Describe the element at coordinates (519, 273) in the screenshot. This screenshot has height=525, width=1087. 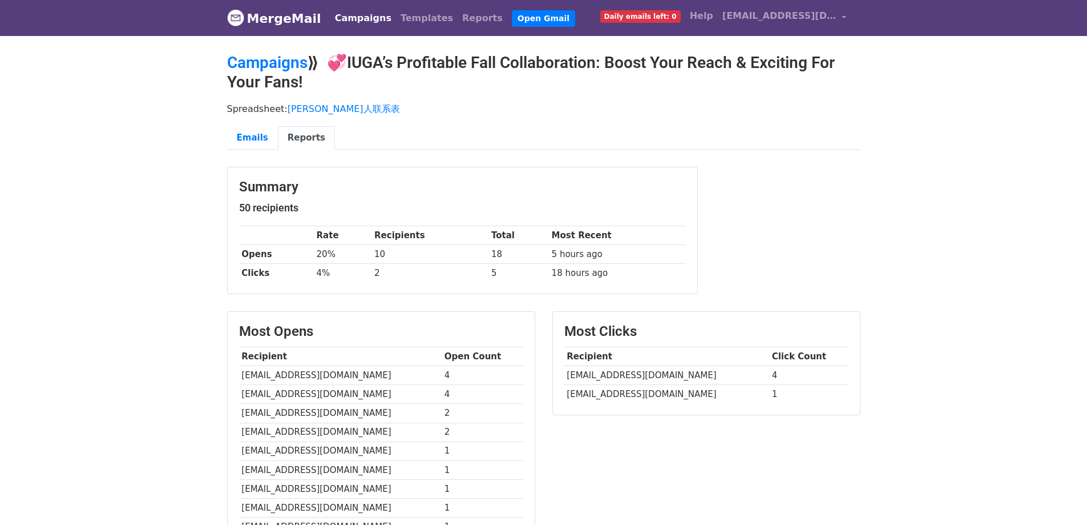
I see `td: 5` at that location.